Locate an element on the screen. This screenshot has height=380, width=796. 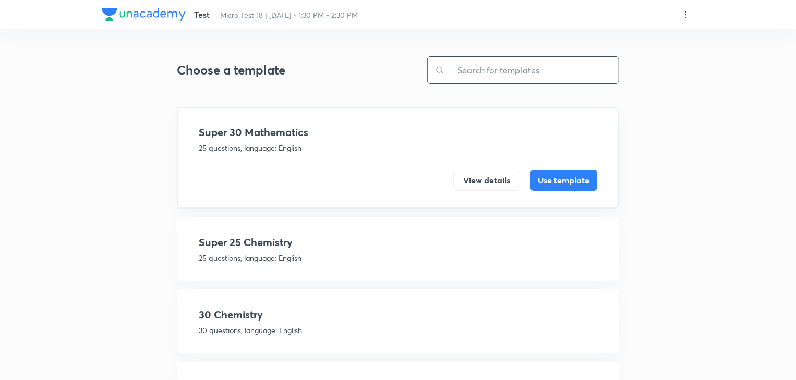
h4: 30 Chemistry is located at coordinates (398, 315).